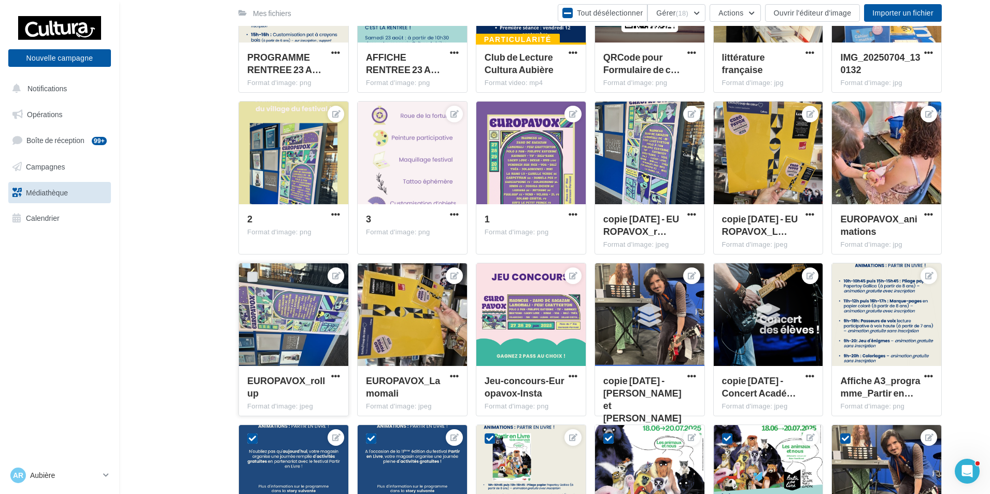  Describe the element at coordinates (903, 12) in the screenshot. I see `span: Importer un fichier` at that location.